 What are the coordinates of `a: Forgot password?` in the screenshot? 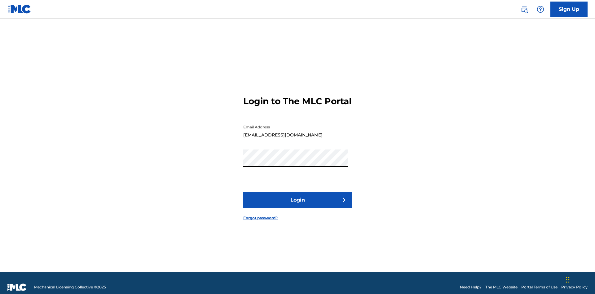 It's located at (260, 218).